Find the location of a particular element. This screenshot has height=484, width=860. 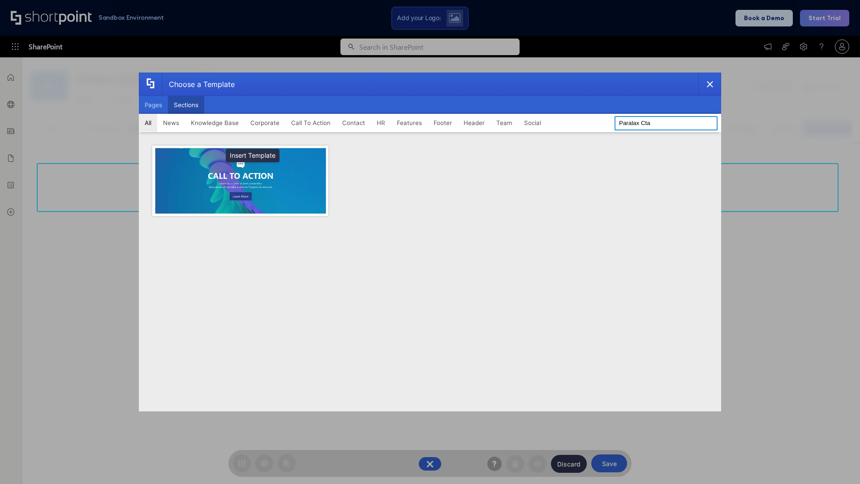

button: Header is located at coordinates (474, 123).